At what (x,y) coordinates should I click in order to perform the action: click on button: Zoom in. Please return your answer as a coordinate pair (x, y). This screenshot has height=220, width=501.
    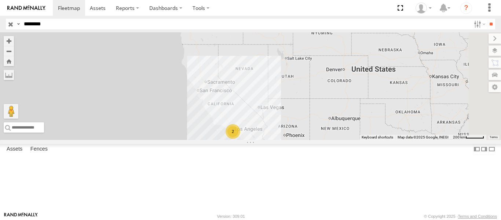
    Looking at the image, I should click on (9, 41).